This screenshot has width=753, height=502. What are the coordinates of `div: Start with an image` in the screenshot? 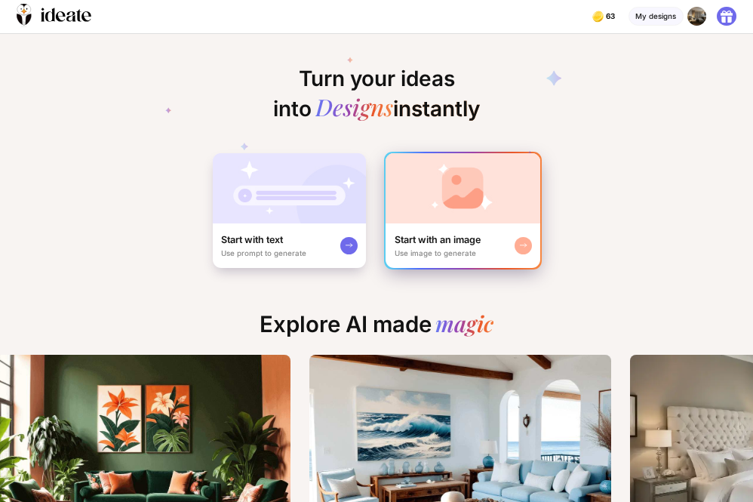 It's located at (437, 240).